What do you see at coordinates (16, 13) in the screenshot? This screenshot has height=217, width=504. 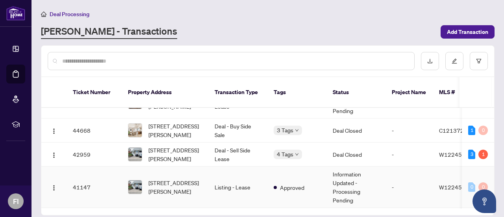 I see `img: logo` at bounding box center [16, 13].